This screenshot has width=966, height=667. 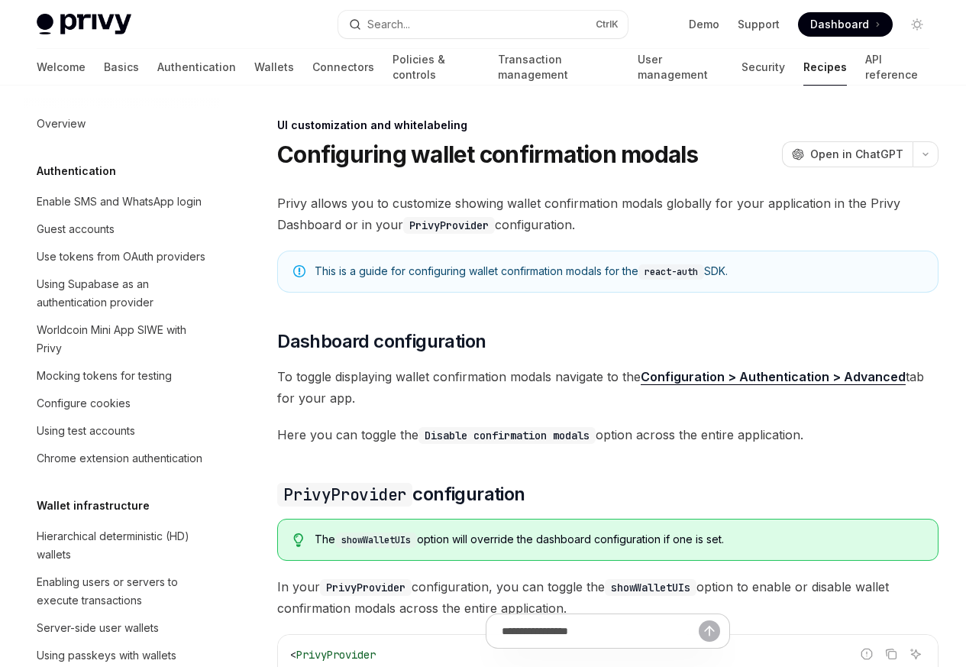 What do you see at coordinates (119, 458) in the screenshot?
I see `div: Chrome extension authentication` at bounding box center [119, 458].